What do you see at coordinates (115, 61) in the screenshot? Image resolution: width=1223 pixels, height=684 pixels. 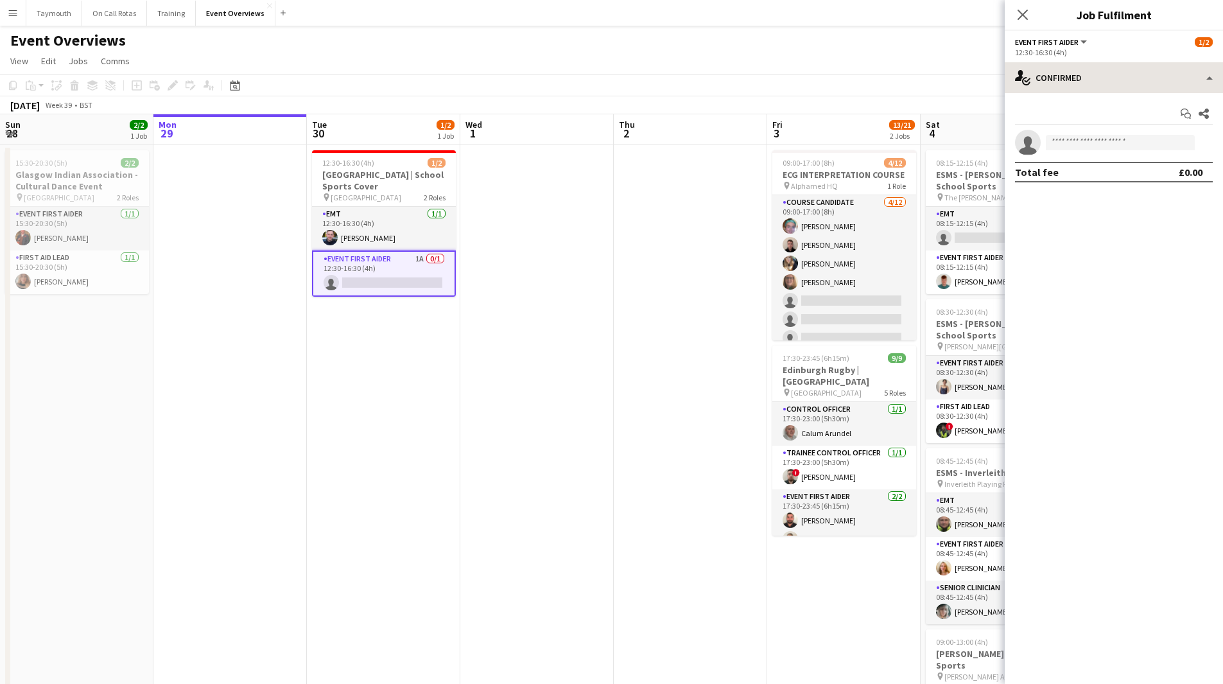 I see `a: Comms` at bounding box center [115, 61].